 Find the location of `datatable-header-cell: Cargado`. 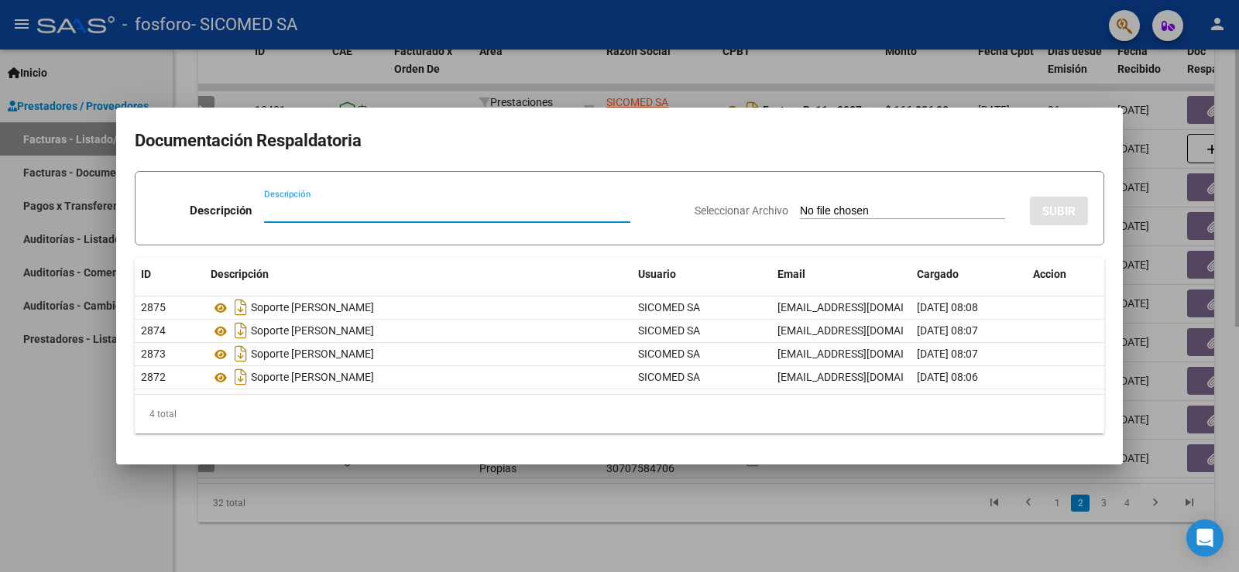

datatable-header-cell: Cargado is located at coordinates (969, 274).